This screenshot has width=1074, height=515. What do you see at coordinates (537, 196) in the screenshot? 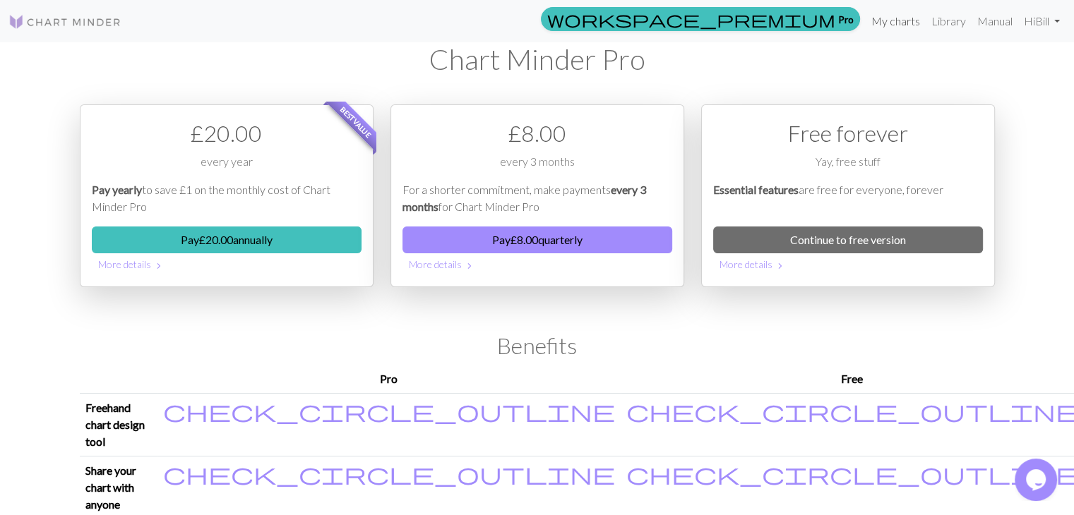
I see `div: Payment option 2` at bounding box center [537, 196].